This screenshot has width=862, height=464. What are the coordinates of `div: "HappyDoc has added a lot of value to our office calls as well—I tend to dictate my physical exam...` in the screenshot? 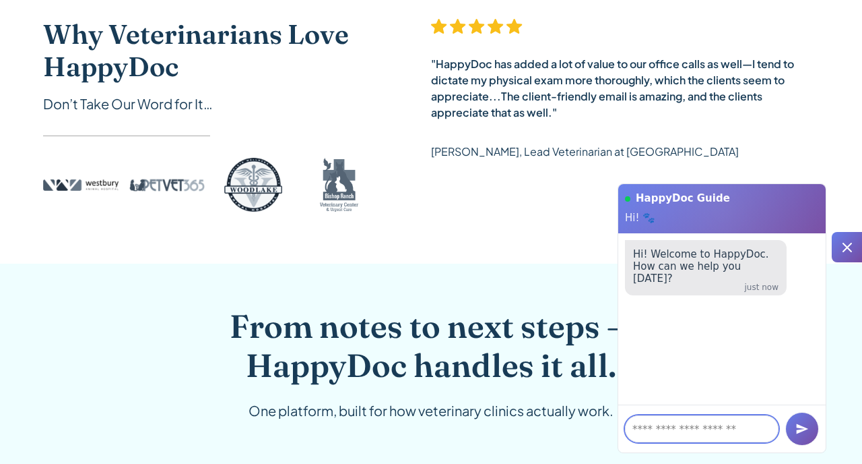 It's located at (625, 88).